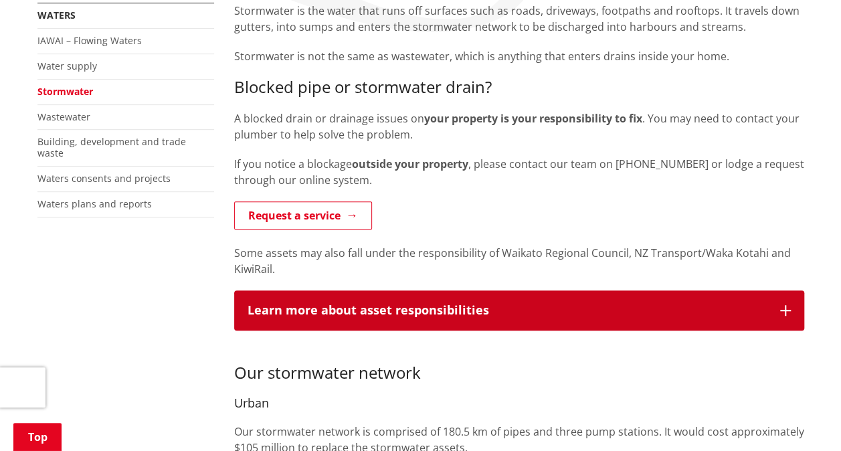 Image resolution: width=841 pixels, height=451 pixels. I want to click on div: Learn more about asset responsibilities, so click(507, 310).